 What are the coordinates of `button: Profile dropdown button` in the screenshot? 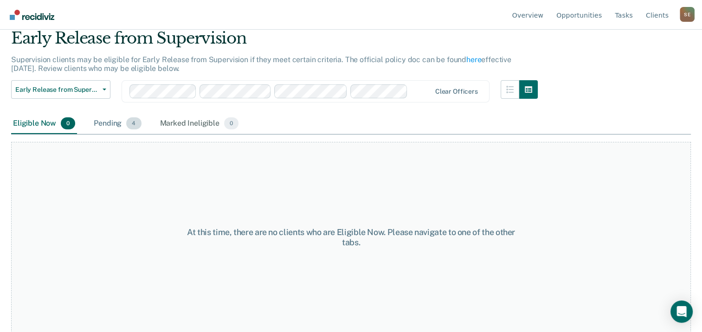 It's located at (688, 14).